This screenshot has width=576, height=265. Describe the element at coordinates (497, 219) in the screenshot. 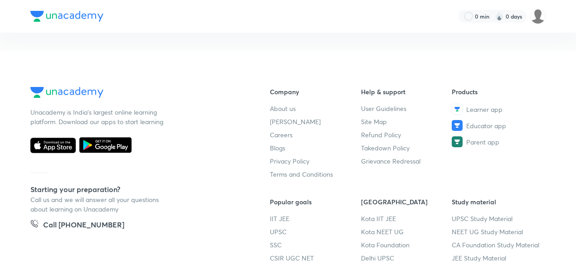

I see `a: UPSC Study Material` at that location.